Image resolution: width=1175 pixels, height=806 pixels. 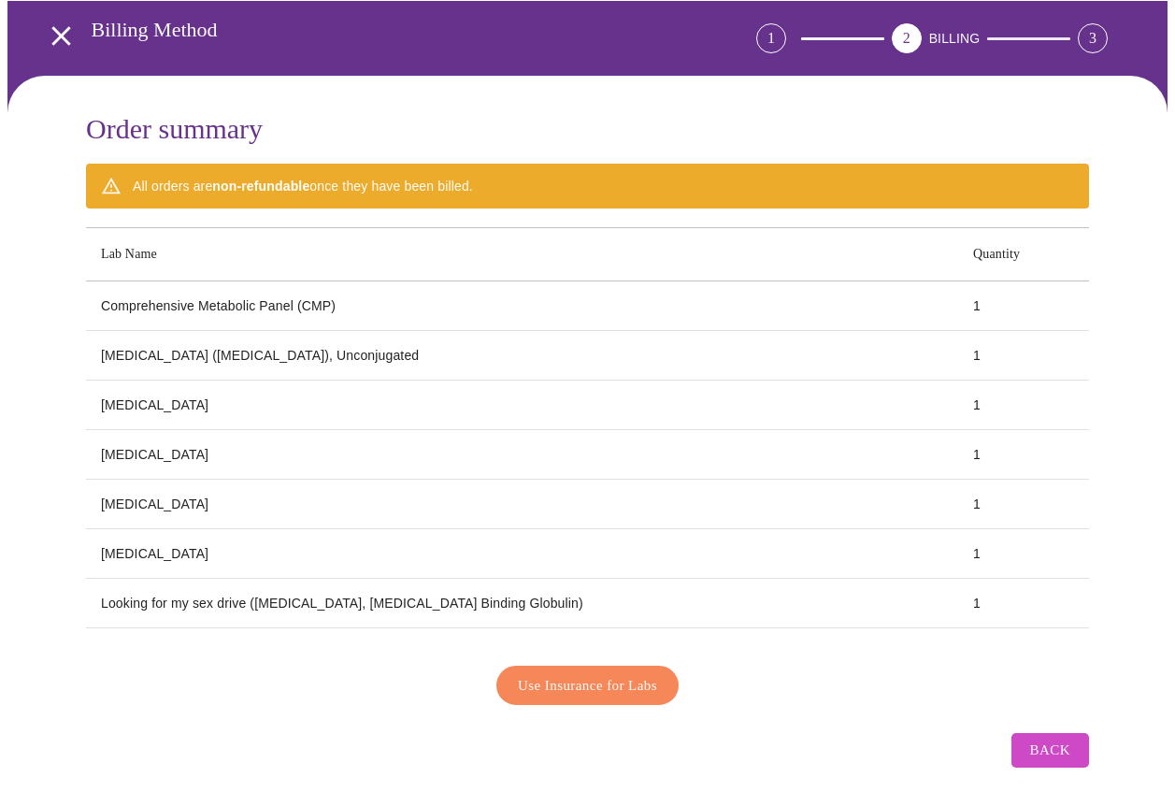 I want to click on td: Comprehensive Metabolic Panel (CMP), so click(x=522, y=306).